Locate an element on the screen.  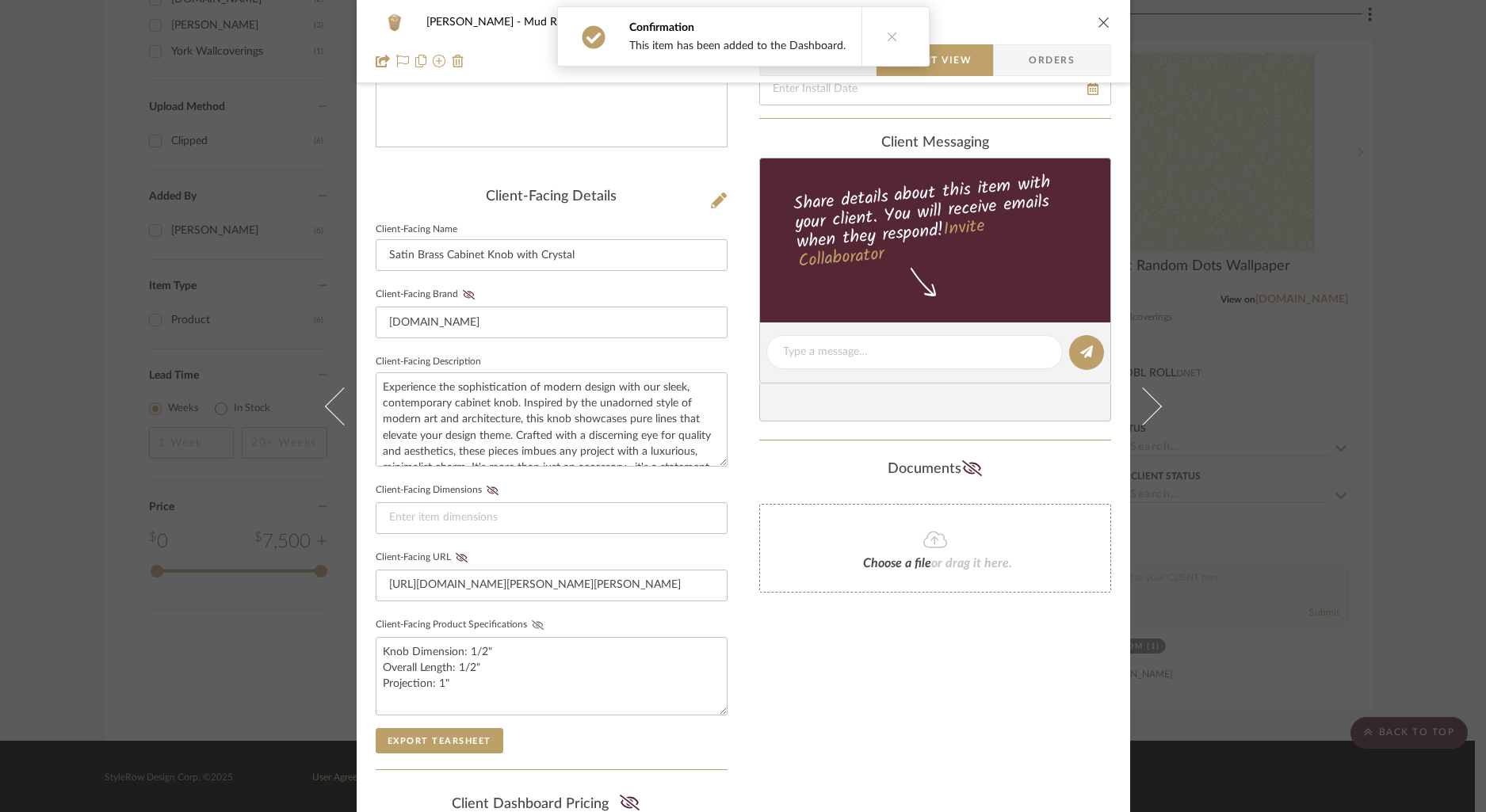
div: client Messaging is located at coordinates (935, 143).